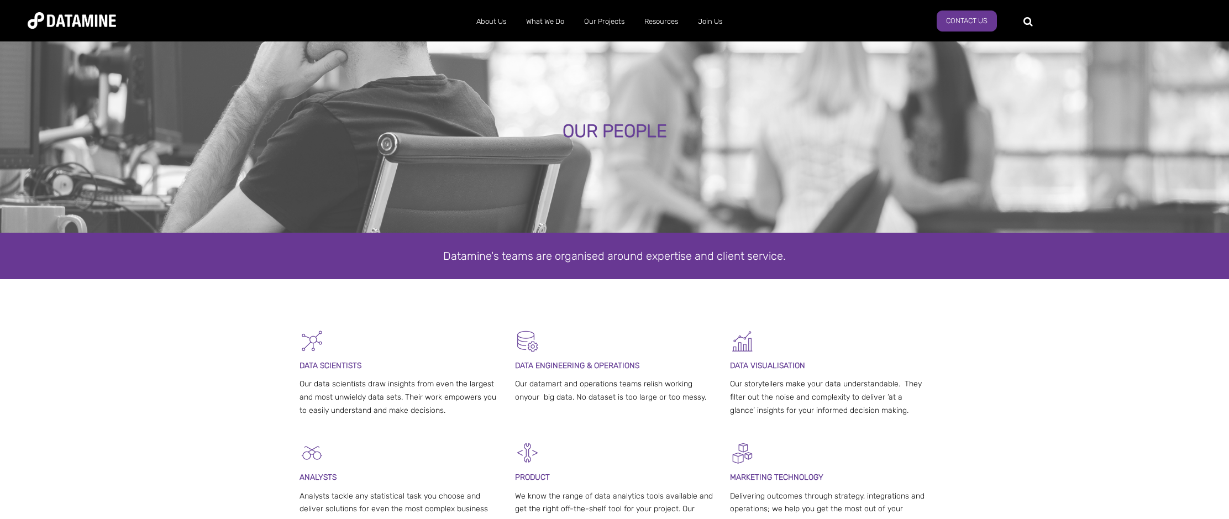 Image resolution: width=1229 pixels, height=519 pixels. What do you see at coordinates (604, 22) in the screenshot?
I see `a: Our Projects` at bounding box center [604, 22].